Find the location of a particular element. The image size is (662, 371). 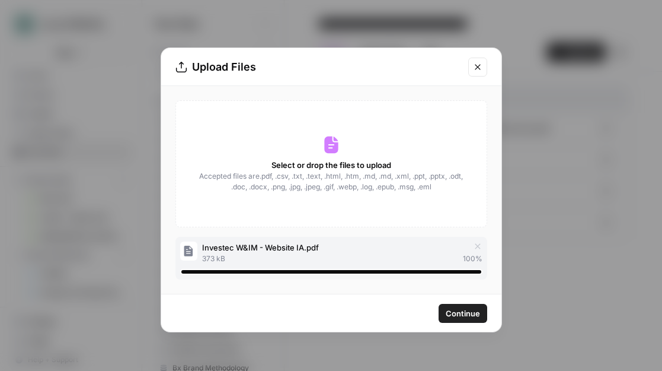

span: Select or drop the files to upload is located at coordinates (331, 165).